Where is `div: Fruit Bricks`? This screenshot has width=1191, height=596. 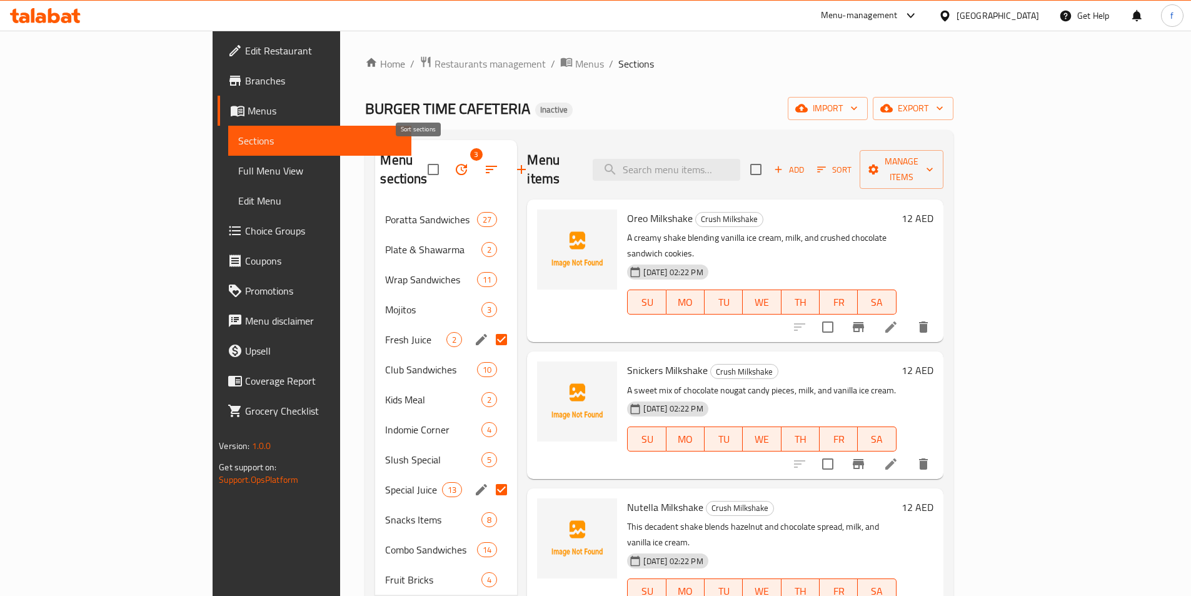 div: Fruit Bricks is located at coordinates (433, 580).